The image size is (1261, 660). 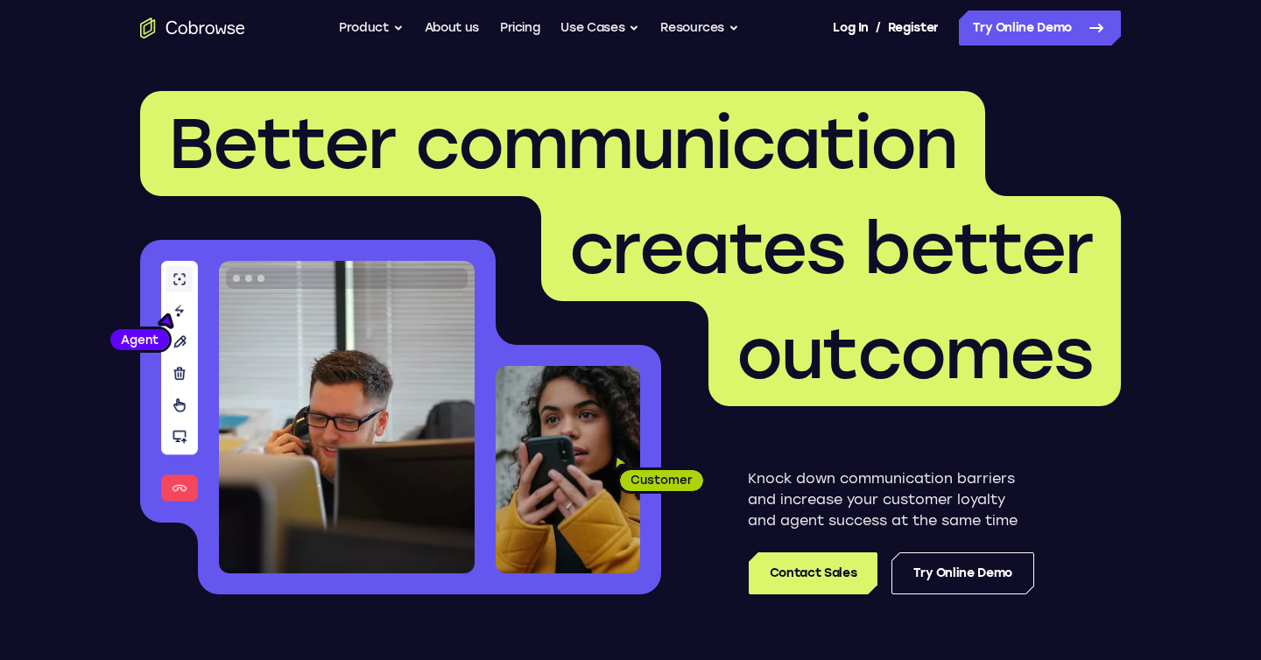 I want to click on button: Resources, so click(x=700, y=28).